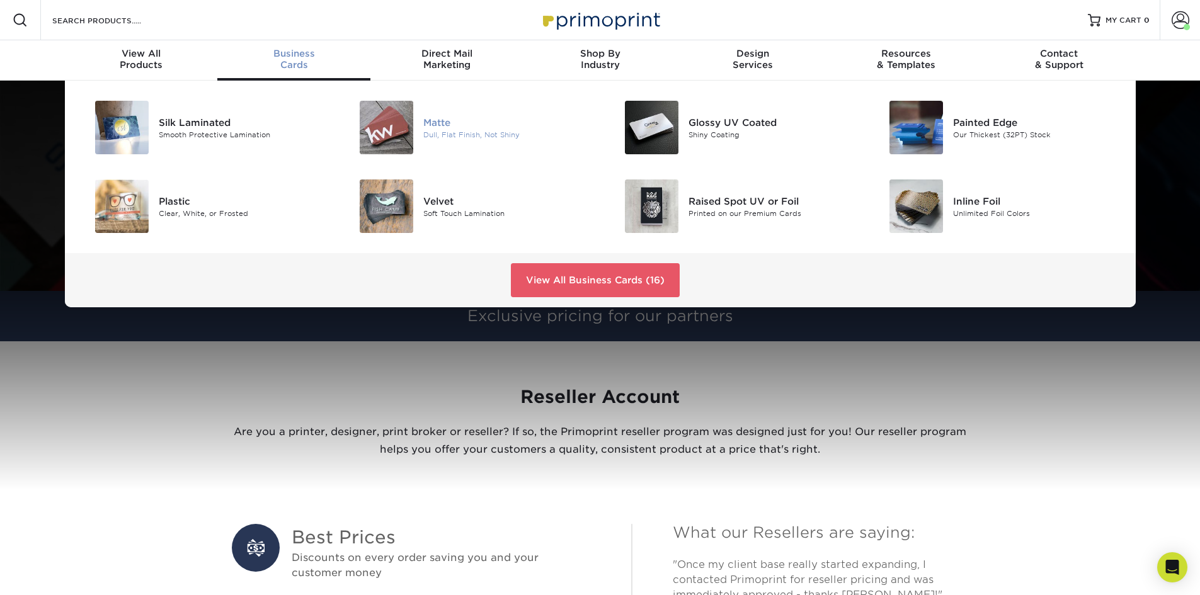 The width and height of the screenshot is (1200, 595). Describe the element at coordinates (1059, 60) in the screenshot. I see `a: Contact& Support` at that location.